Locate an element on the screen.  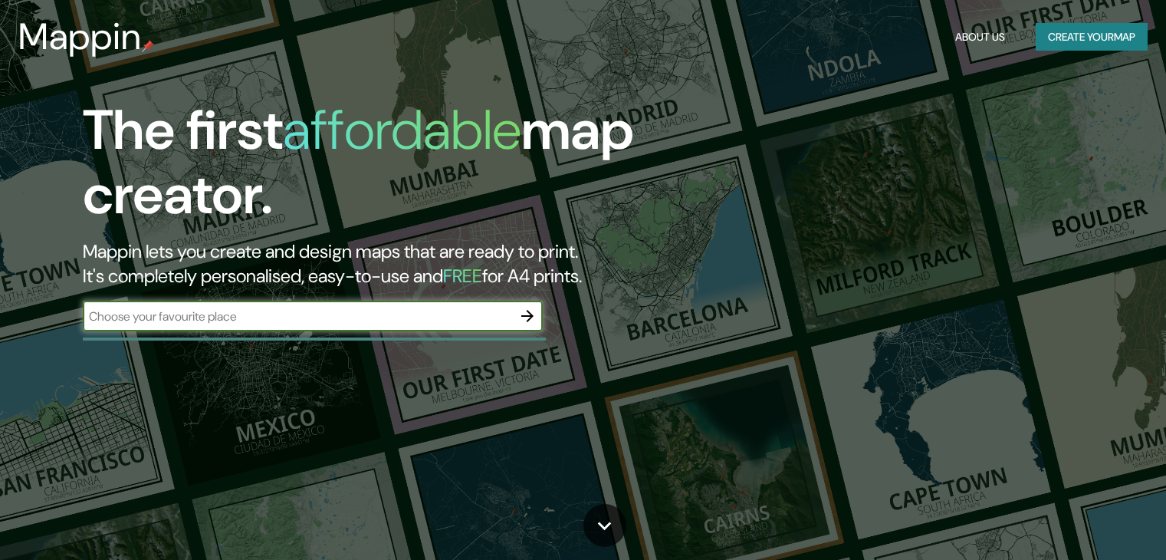
img: mappin-pin is located at coordinates (148, 46).